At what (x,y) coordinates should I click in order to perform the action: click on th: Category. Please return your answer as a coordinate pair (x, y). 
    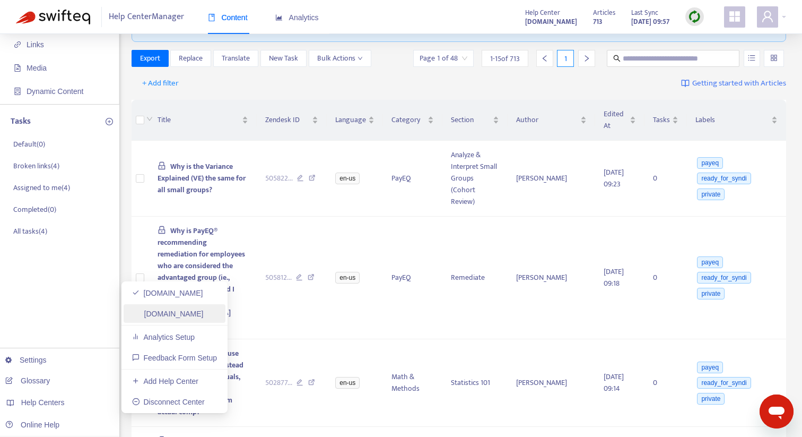
    Looking at the image, I should click on (413, 120).